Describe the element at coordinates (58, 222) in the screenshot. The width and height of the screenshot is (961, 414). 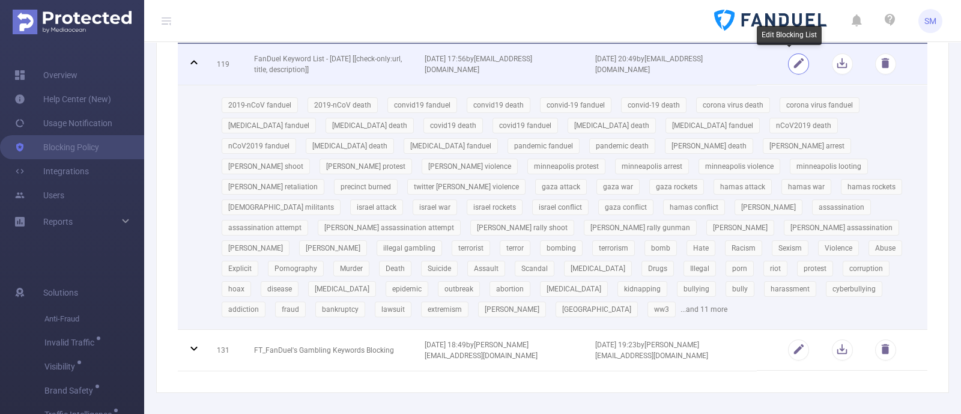
I see `span: Reports` at that location.